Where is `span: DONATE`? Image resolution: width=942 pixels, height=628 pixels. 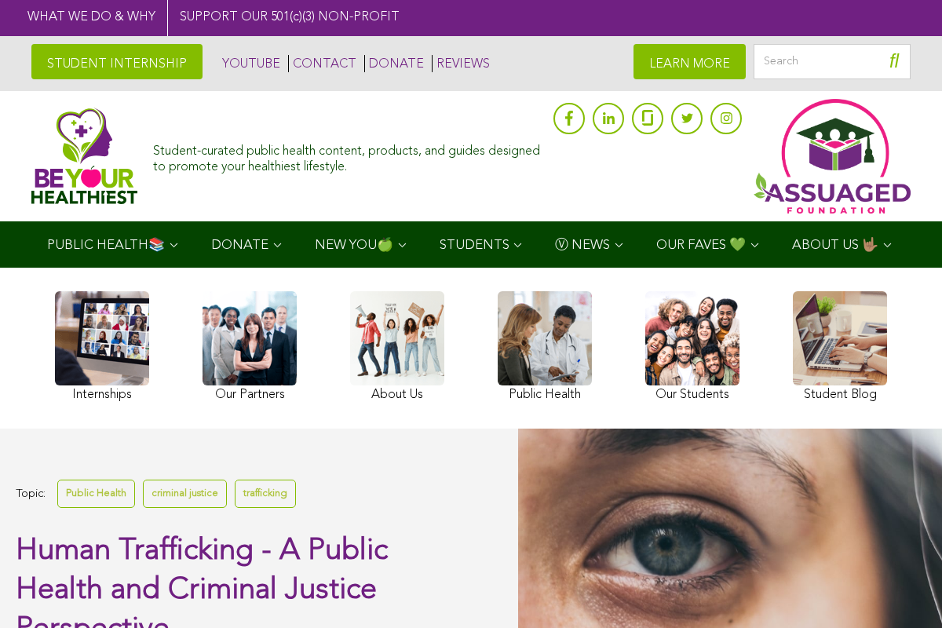
span: DONATE is located at coordinates (239, 245).